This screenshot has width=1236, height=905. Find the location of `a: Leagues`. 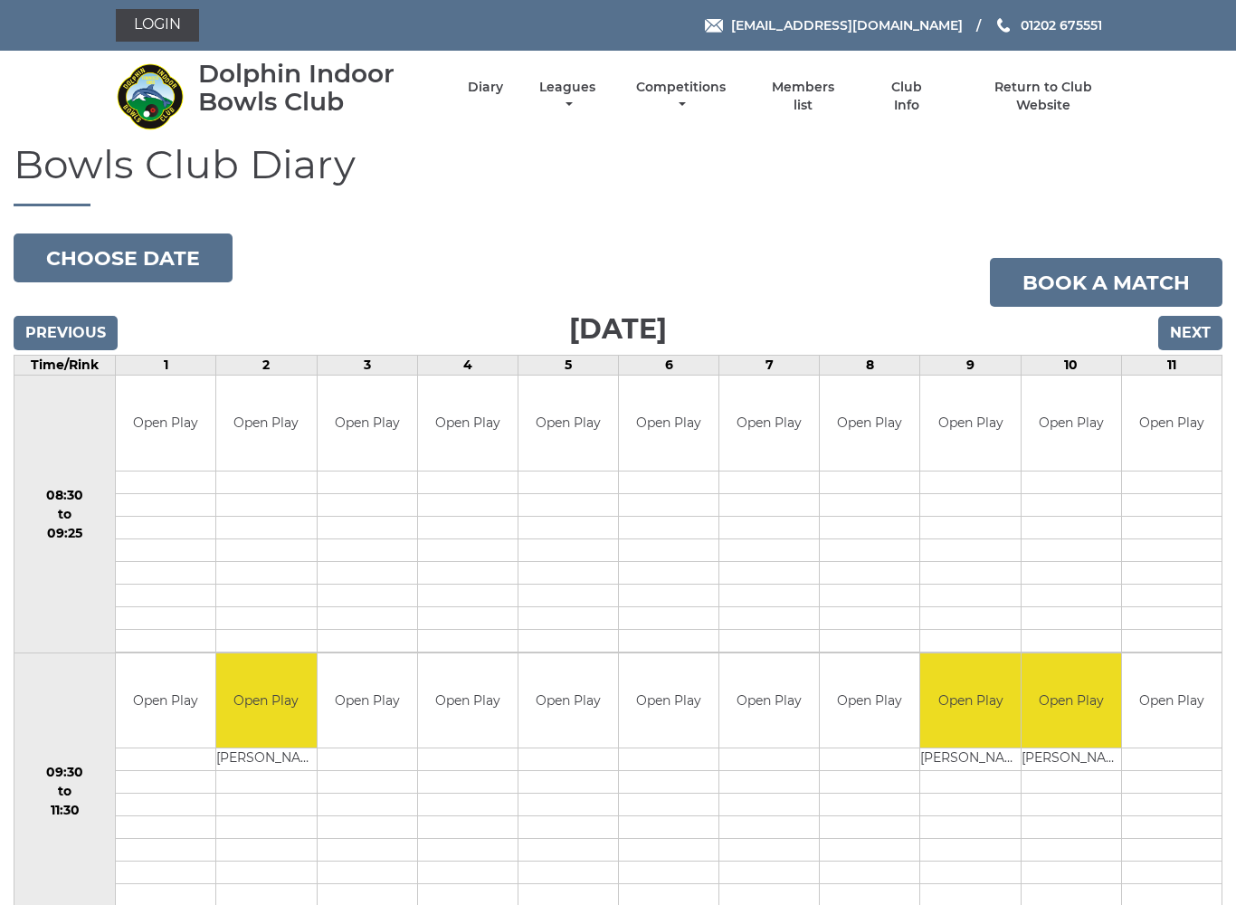

a: Leagues is located at coordinates (567, 96).